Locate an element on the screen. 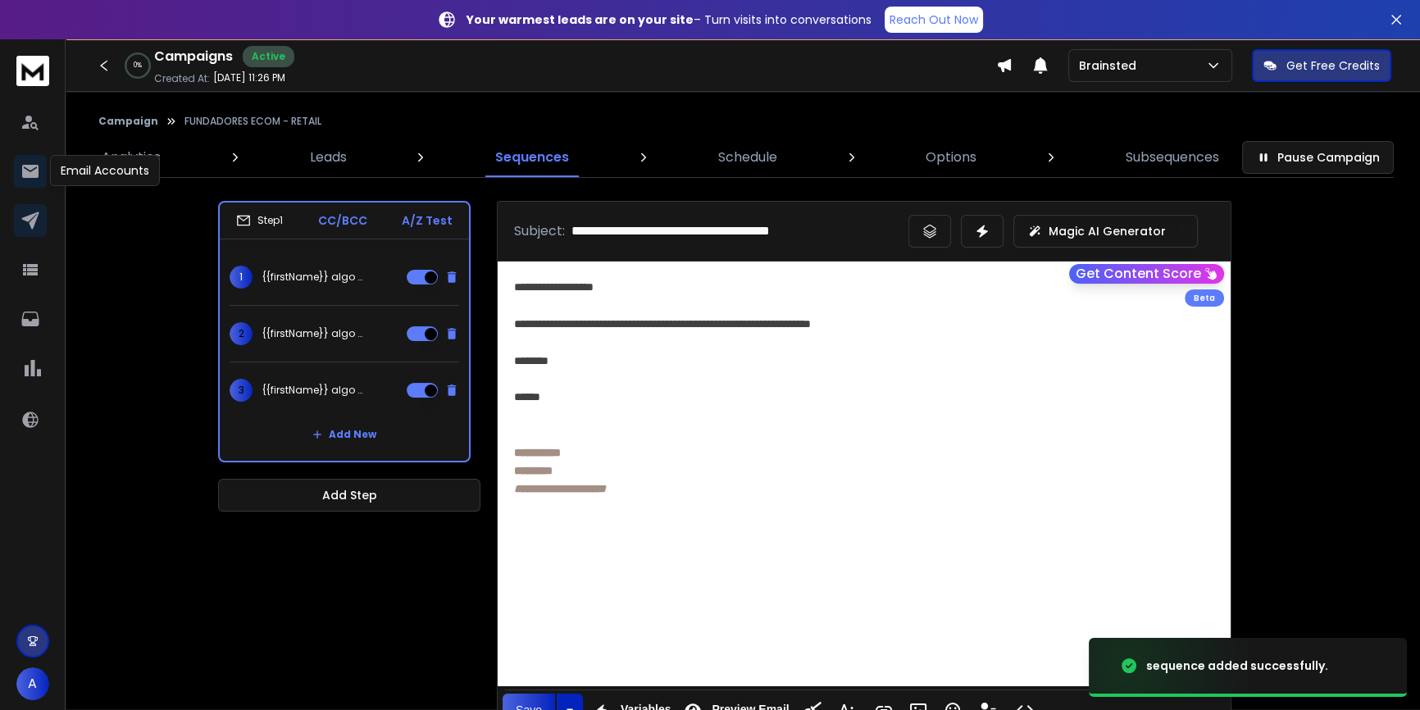 This screenshot has width=1420, height=710. a: Sequences is located at coordinates (532, 157).